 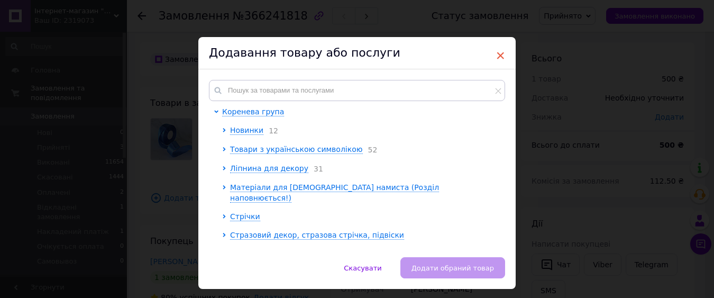 I want to click on span: Ліпнина для декору, so click(x=269, y=168).